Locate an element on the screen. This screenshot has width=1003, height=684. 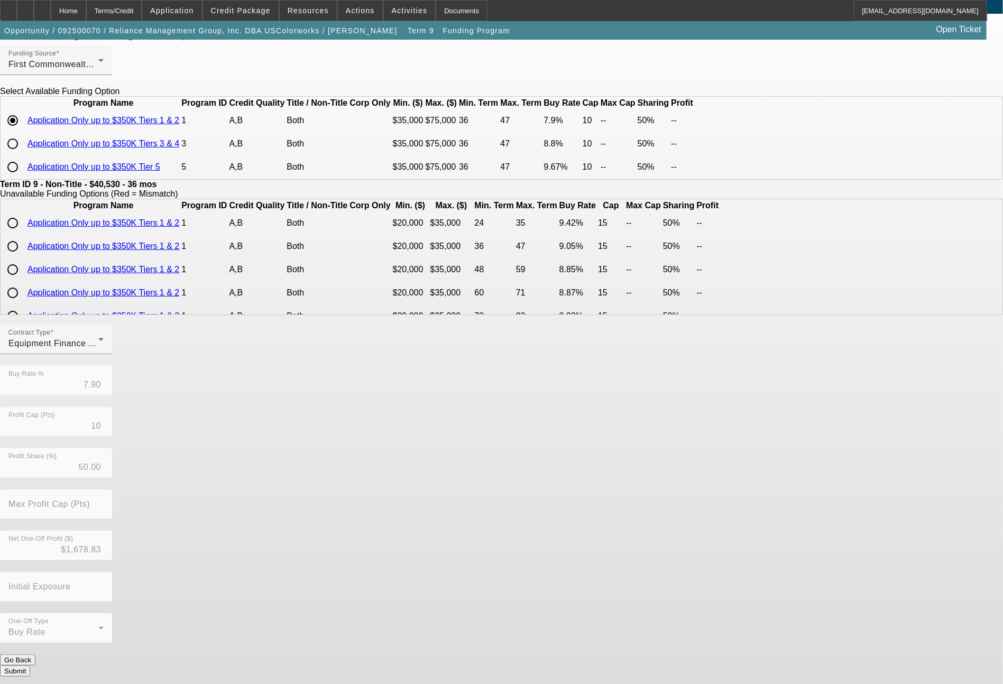
td: 8.8% is located at coordinates (562, 144).